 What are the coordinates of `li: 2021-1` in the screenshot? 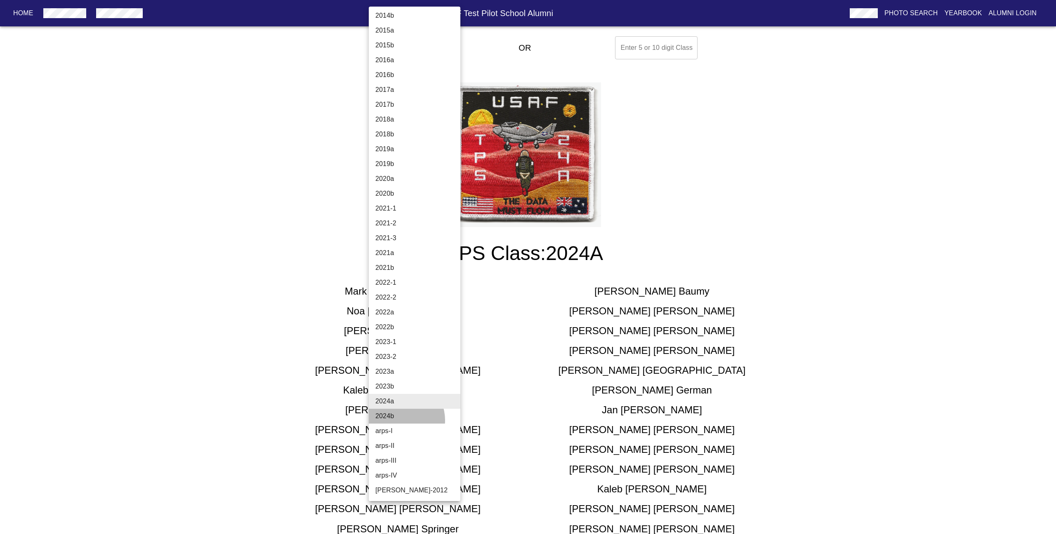 It's located at (417, 209).